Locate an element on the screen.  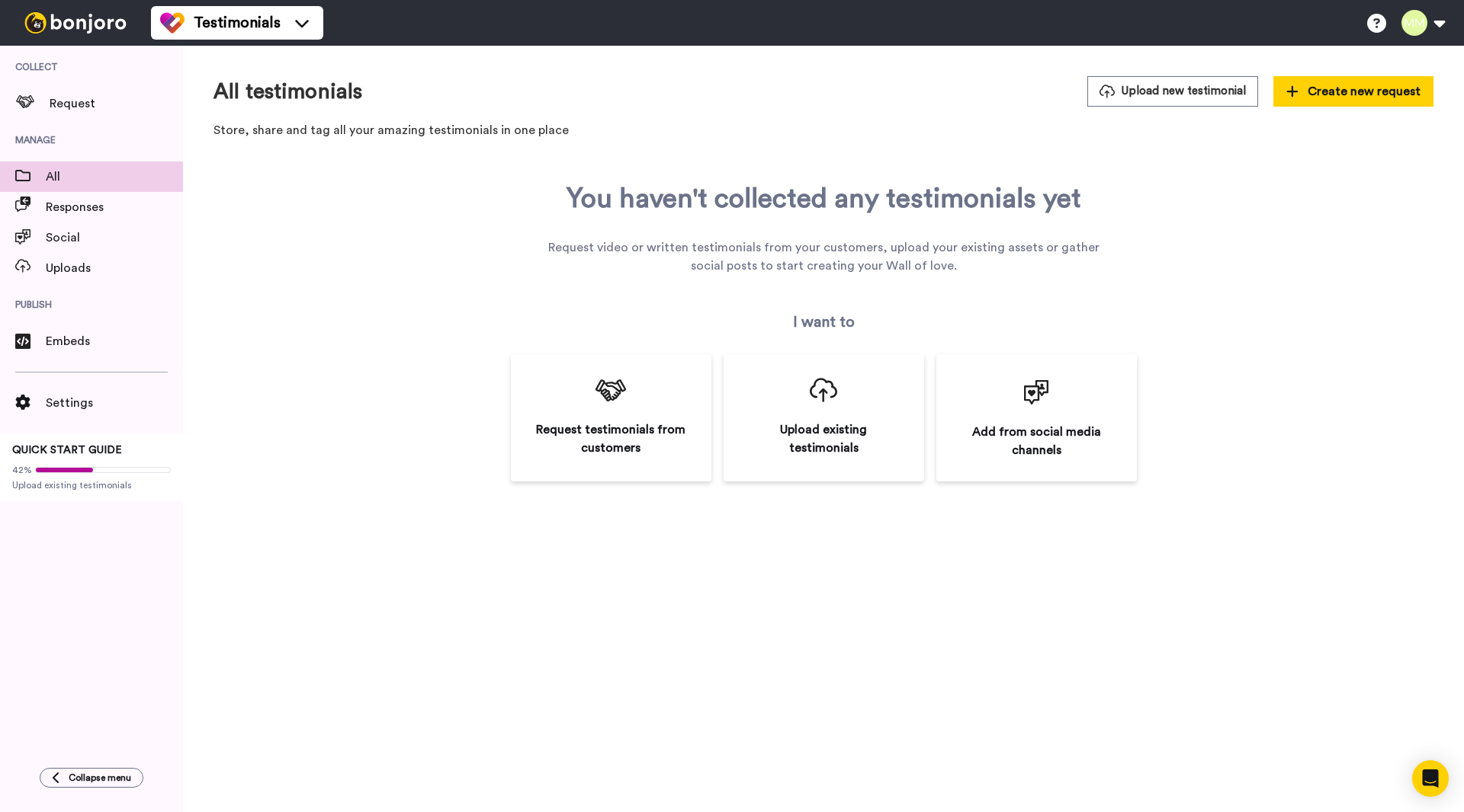
div: Upload existing testimonials is located at coordinates (823, 439).